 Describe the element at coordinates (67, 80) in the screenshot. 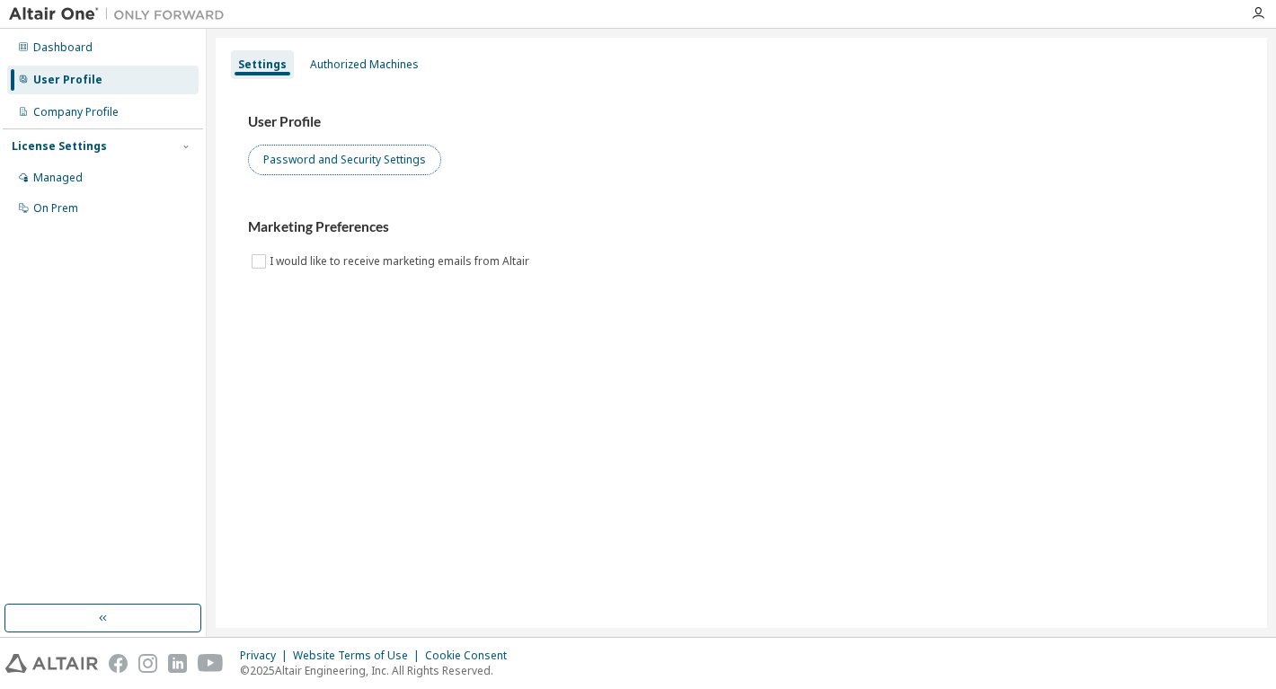

I see `div: User Profile` at that location.